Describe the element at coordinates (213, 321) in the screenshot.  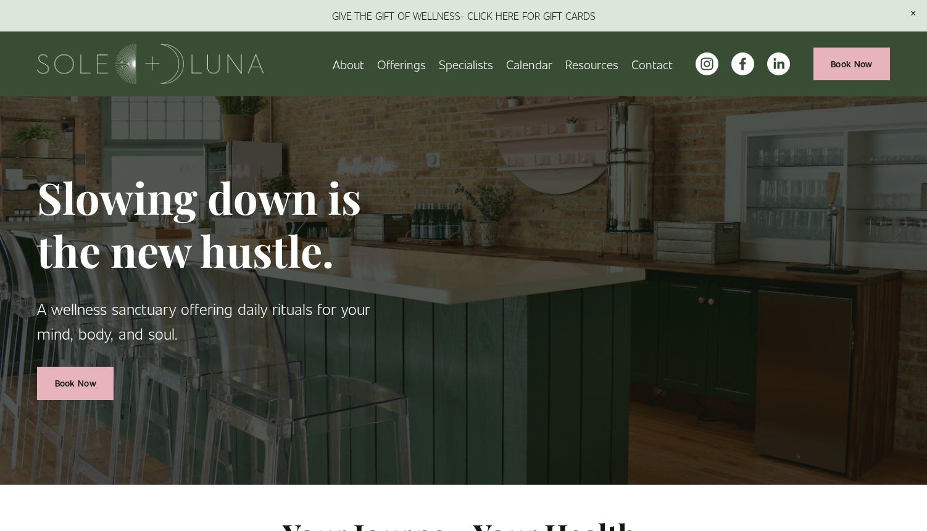
I see `p: A wellness sanctuary offering daily rituals for your mind, body, and soul.` at that location.